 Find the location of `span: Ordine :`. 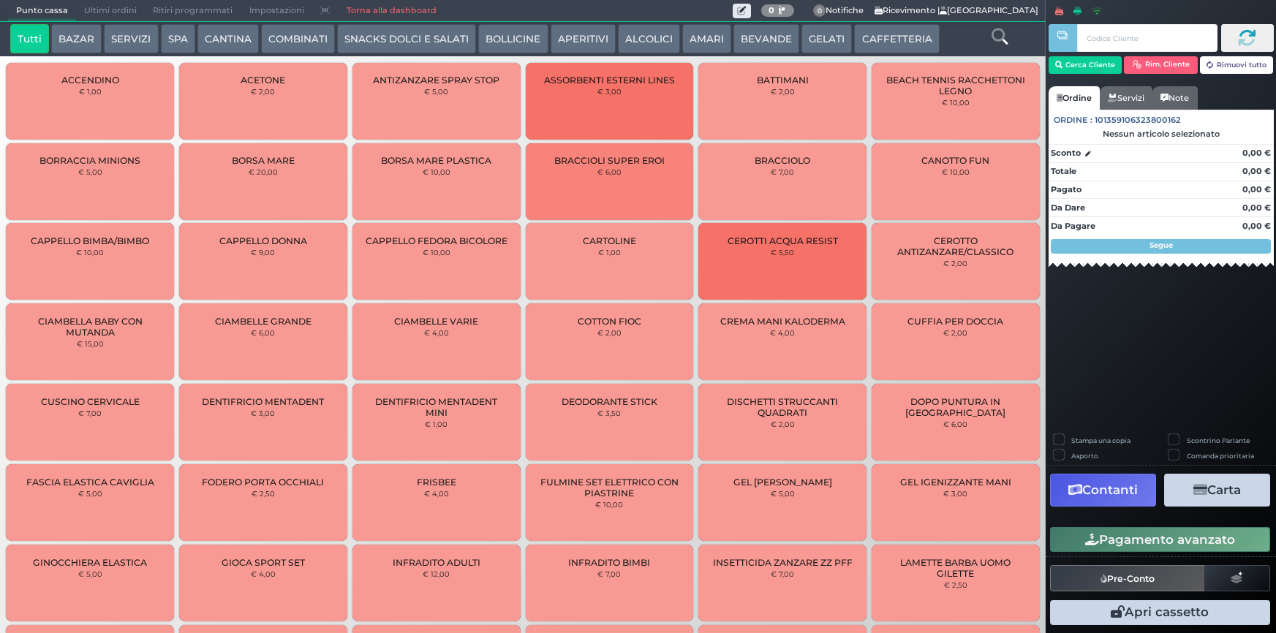

span: Ordine : is located at coordinates (1073, 120).